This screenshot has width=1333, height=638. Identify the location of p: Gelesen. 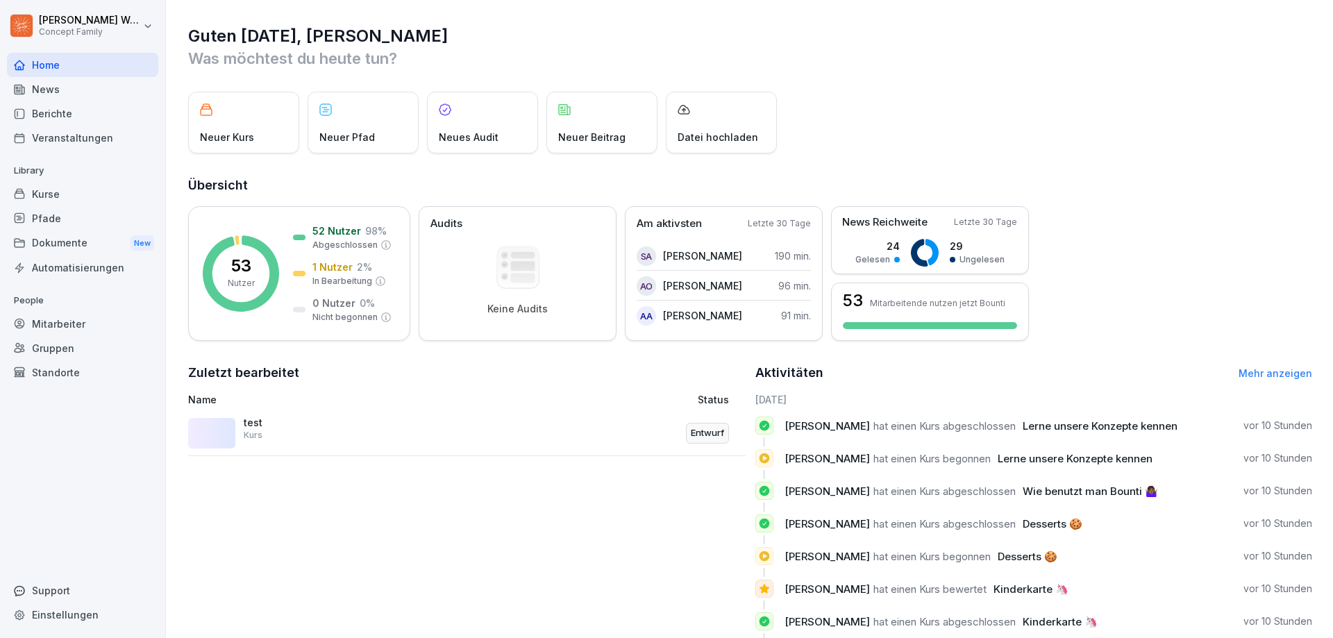
(872, 260).